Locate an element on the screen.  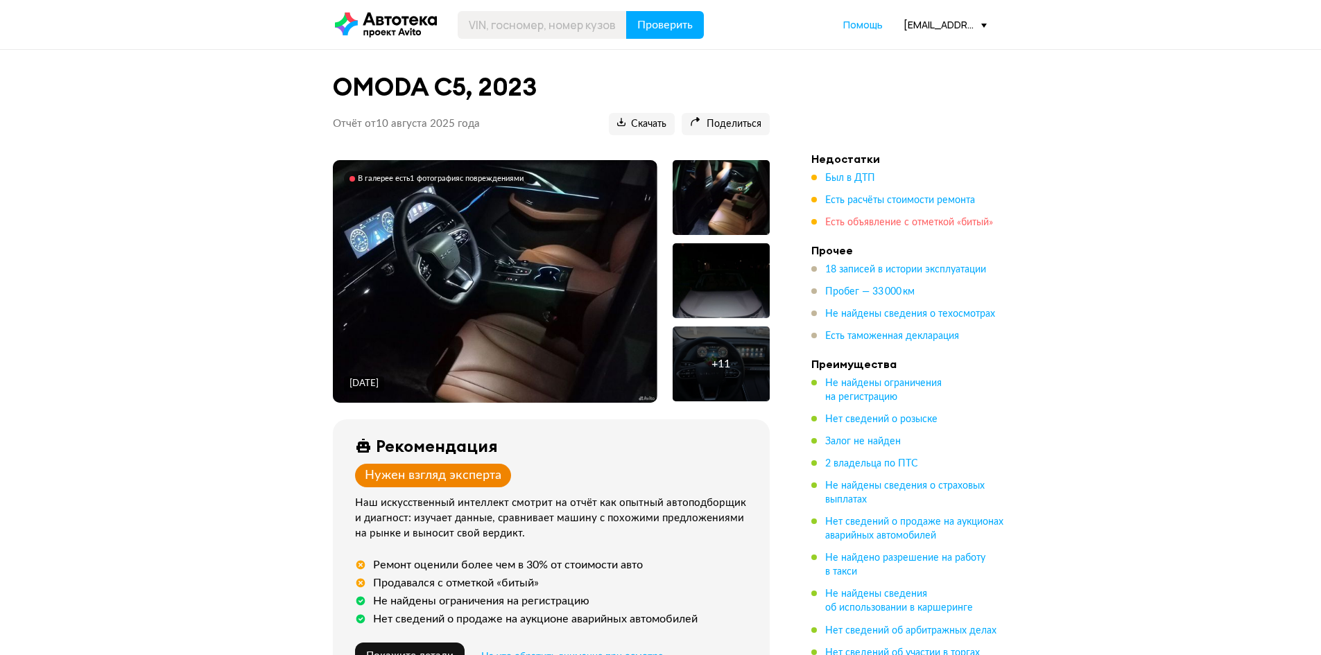
span: Есть расчёты стоимости ремонта is located at coordinates (900, 200).